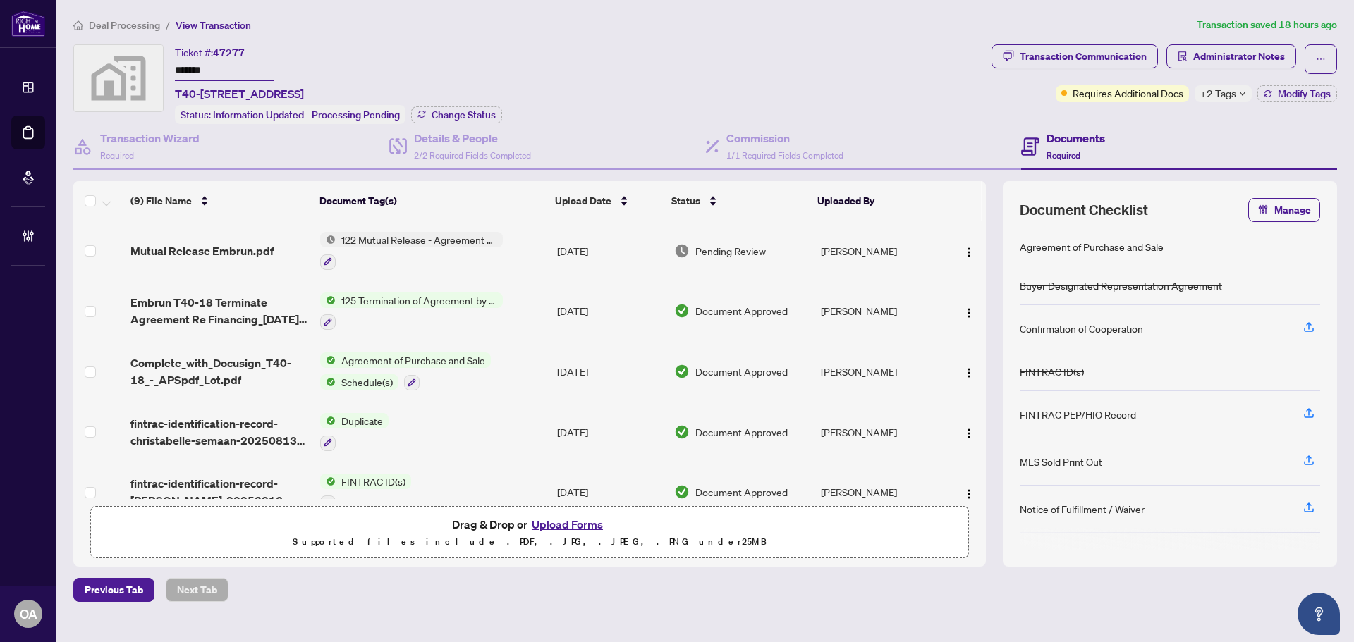  I want to click on span: Information Updated - Processing Pending, so click(306, 115).